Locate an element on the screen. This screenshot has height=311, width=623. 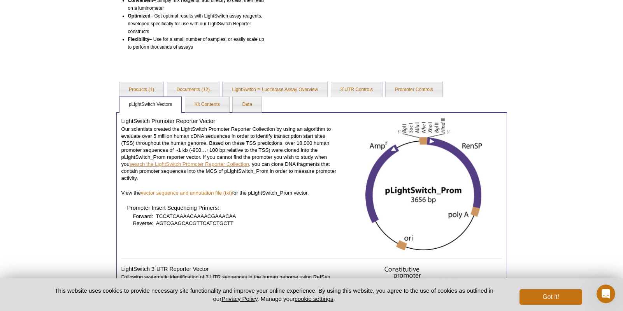
a: Documents (12) is located at coordinates (193, 90).